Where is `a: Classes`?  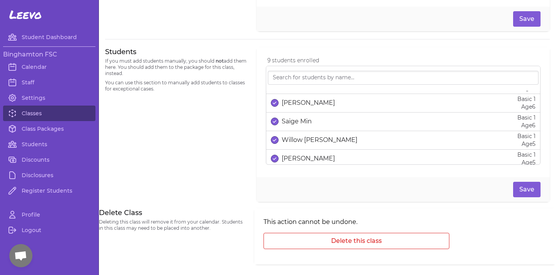 a: Classes is located at coordinates (49, 113).